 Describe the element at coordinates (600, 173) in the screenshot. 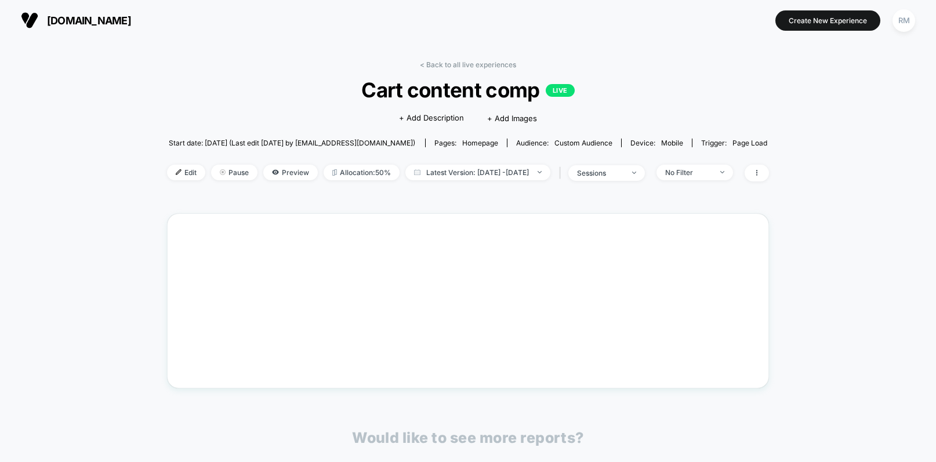

I see `div: sessions` at that location.